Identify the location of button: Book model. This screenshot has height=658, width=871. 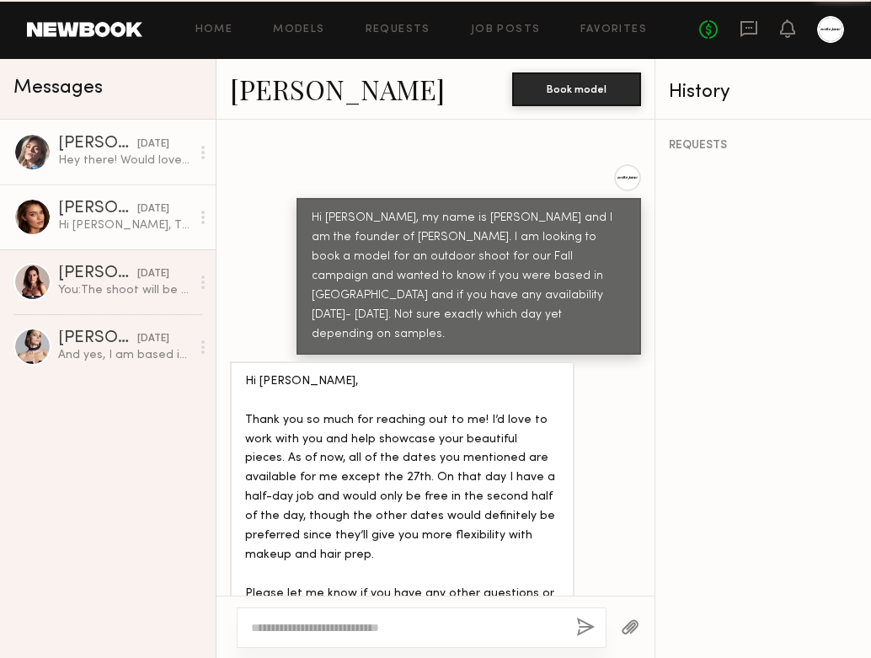
(576, 89).